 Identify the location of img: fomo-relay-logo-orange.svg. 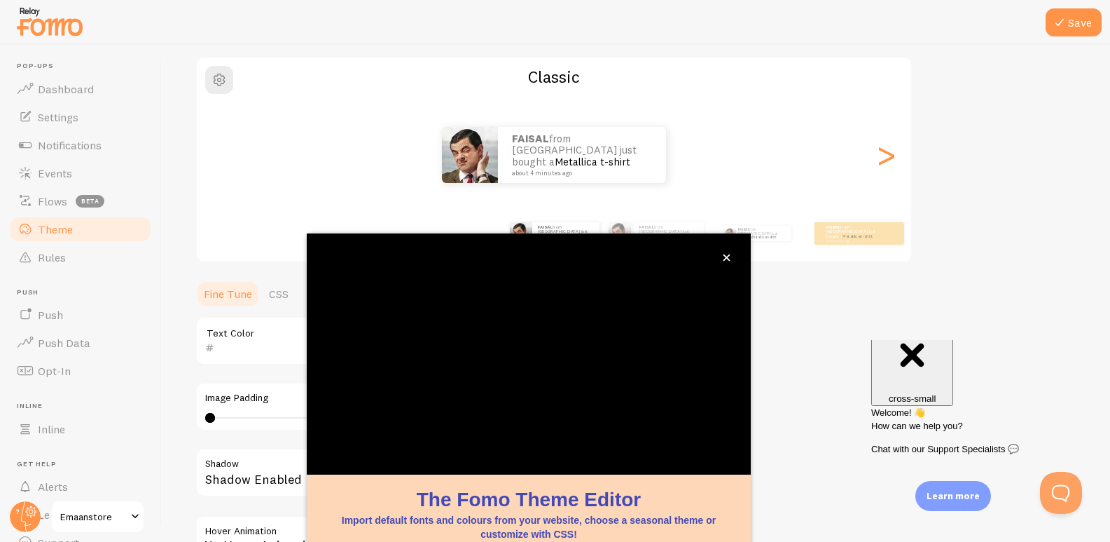
(50, 21).